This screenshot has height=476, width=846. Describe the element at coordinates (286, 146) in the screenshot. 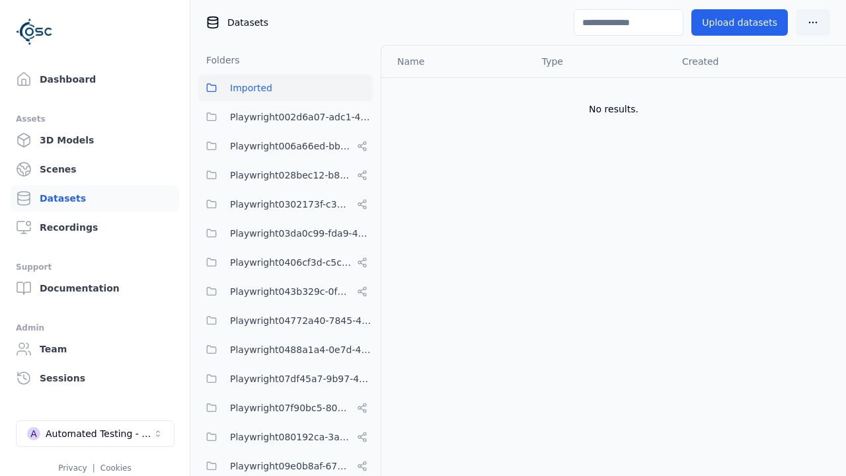

I see `button: Playwright006a66ed-bbfa-4b84-a6f2-8b03960da6f1` at that location.